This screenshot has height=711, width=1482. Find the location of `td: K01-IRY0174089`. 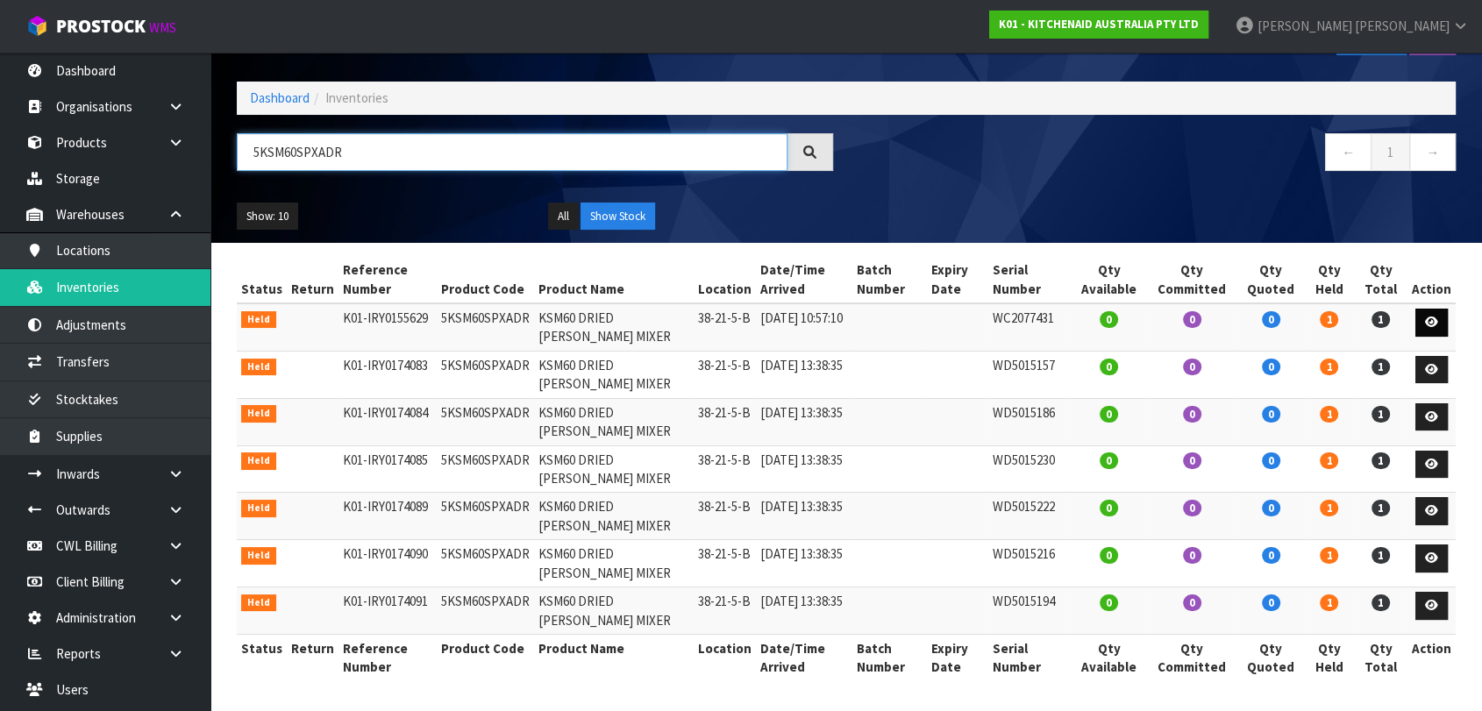

td: K01-IRY0174089 is located at coordinates (388, 517).